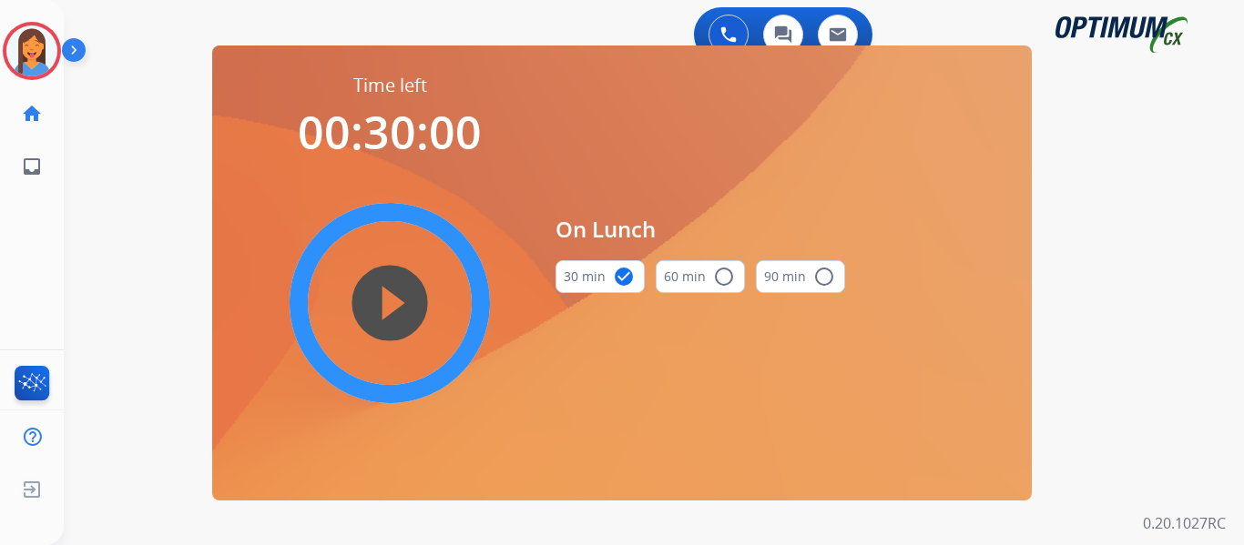 Image resolution: width=1244 pixels, height=545 pixels. Describe the element at coordinates (800, 277) in the screenshot. I see `button: 90 min` at that location.